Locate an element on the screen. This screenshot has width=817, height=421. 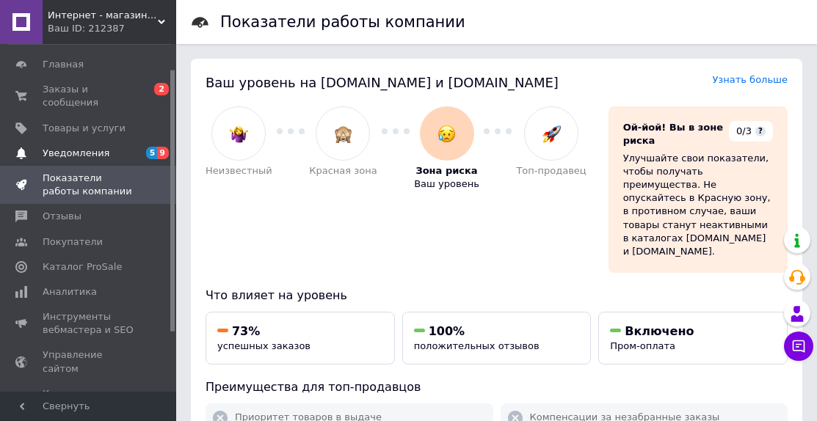
span: Покупатели is located at coordinates (73, 242).